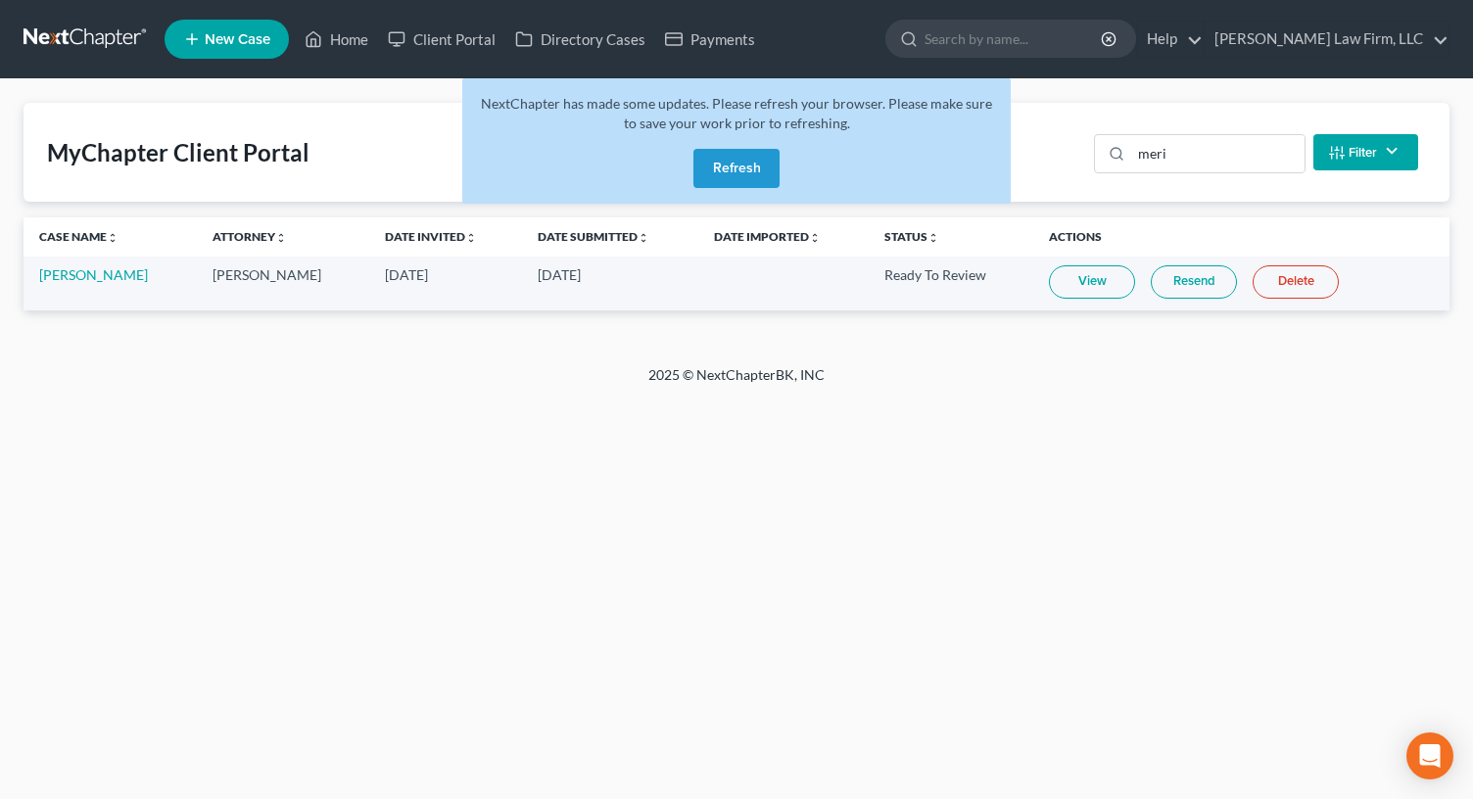 Image resolution: width=1473 pixels, height=799 pixels. Describe the element at coordinates (710, 39) in the screenshot. I see `a: Payments` at that location.